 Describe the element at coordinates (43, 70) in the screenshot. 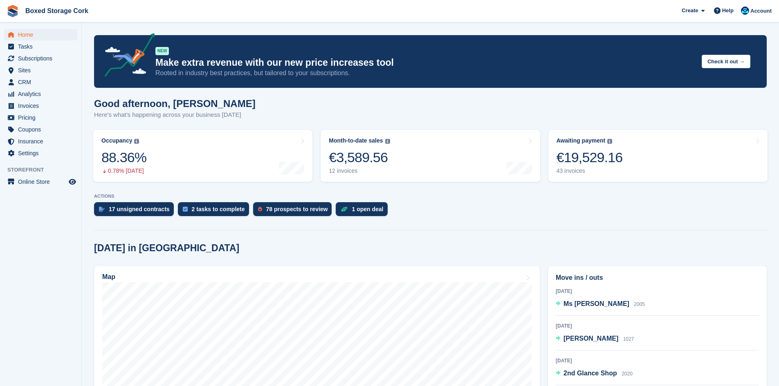

I see `span: Sites` at that location.